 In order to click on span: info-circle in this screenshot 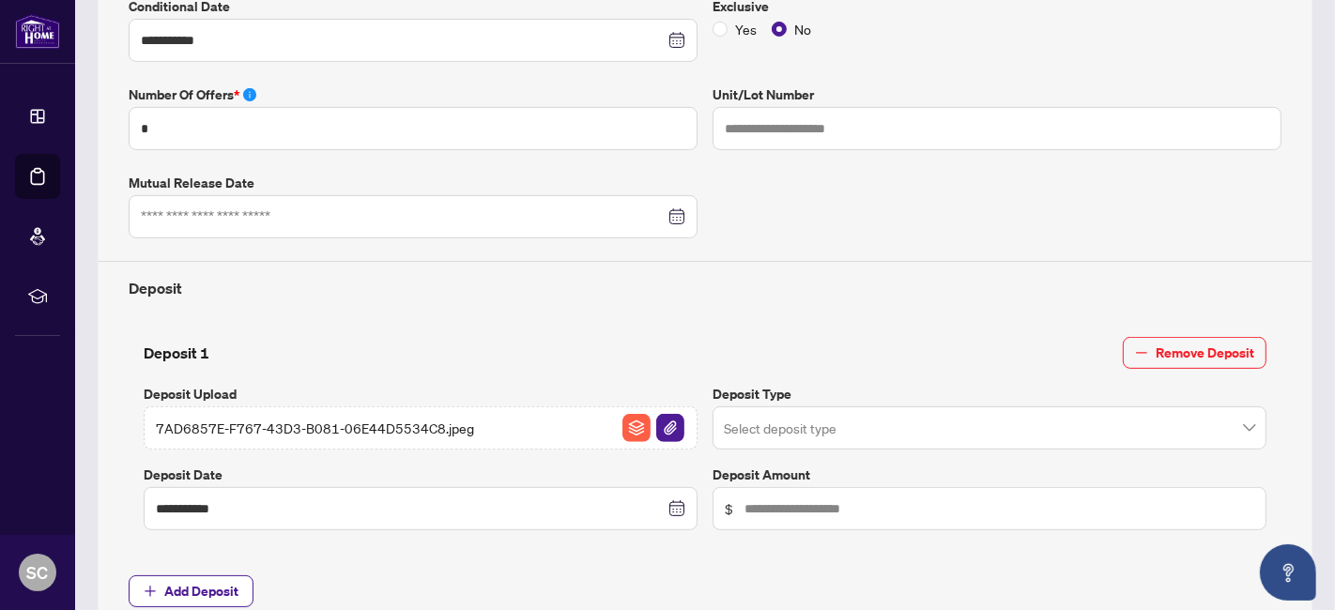, I will do `click(250, 95)`.